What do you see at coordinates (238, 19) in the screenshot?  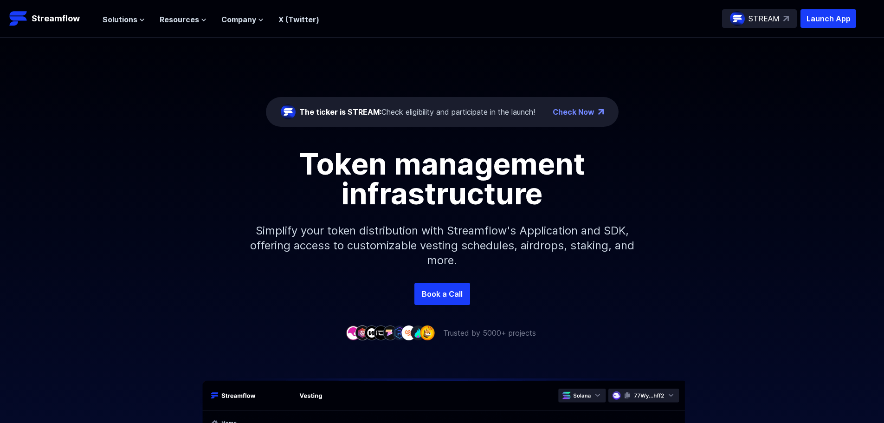 I see `span: Company` at bounding box center [238, 19].